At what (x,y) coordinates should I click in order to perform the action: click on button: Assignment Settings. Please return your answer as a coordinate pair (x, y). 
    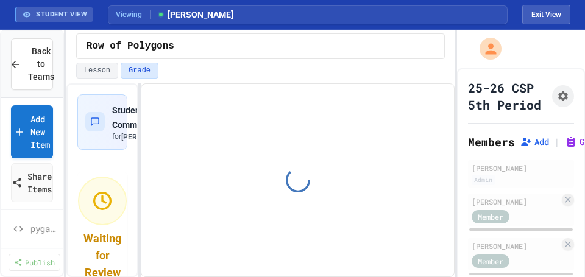
    Looking at the image, I should click on (563, 96).